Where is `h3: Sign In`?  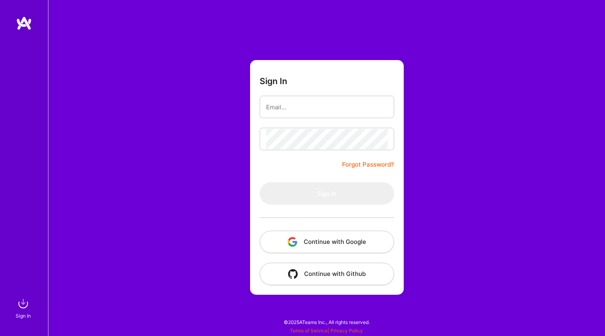
h3: Sign In is located at coordinates (273, 81).